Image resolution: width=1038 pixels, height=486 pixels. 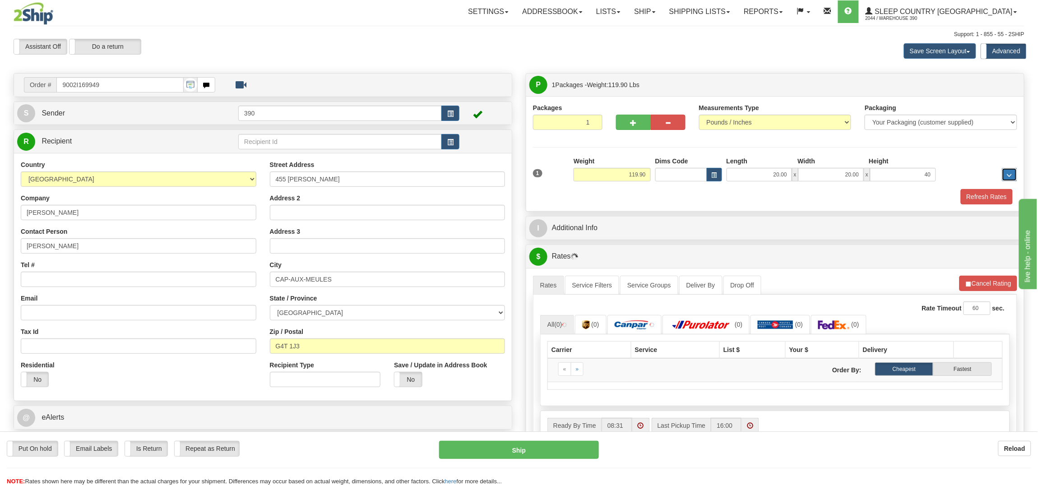 I want to click on label: Tax Id, so click(x=29, y=332).